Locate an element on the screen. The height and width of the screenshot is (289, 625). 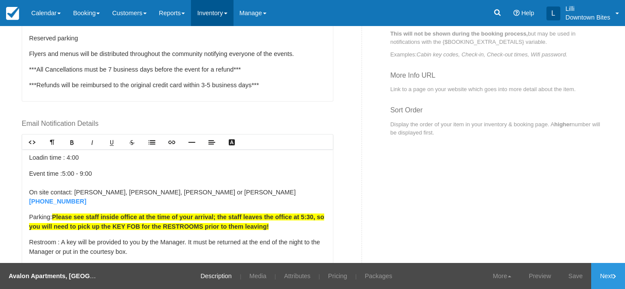
a: Lists is located at coordinates (152, 142).